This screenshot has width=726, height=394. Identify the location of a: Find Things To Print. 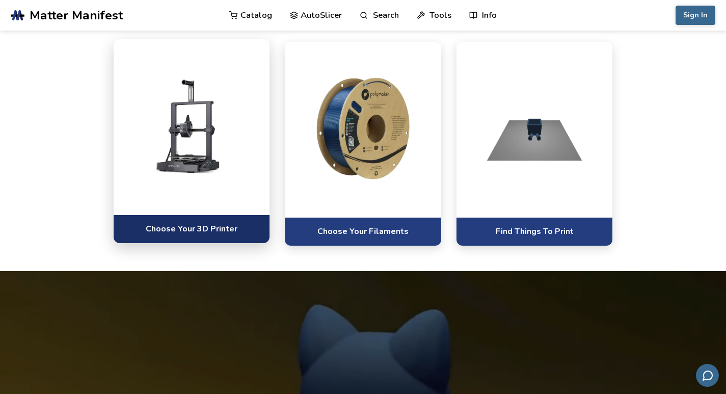
(534, 231).